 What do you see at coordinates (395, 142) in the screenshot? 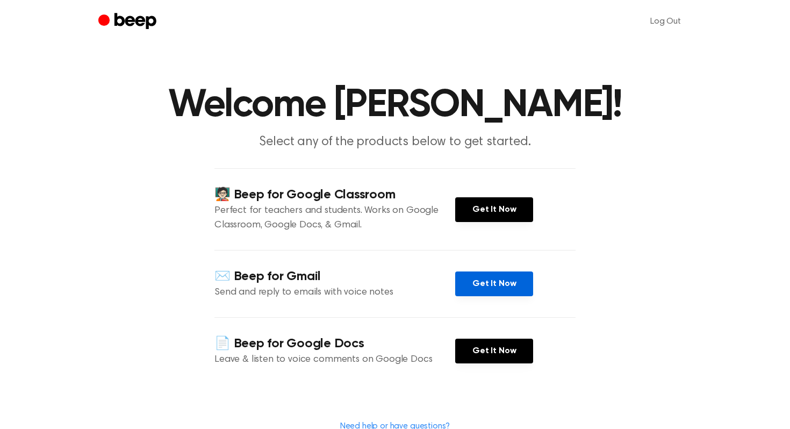
I see `p: Select any of the products below to get started.` at bounding box center [395, 142].